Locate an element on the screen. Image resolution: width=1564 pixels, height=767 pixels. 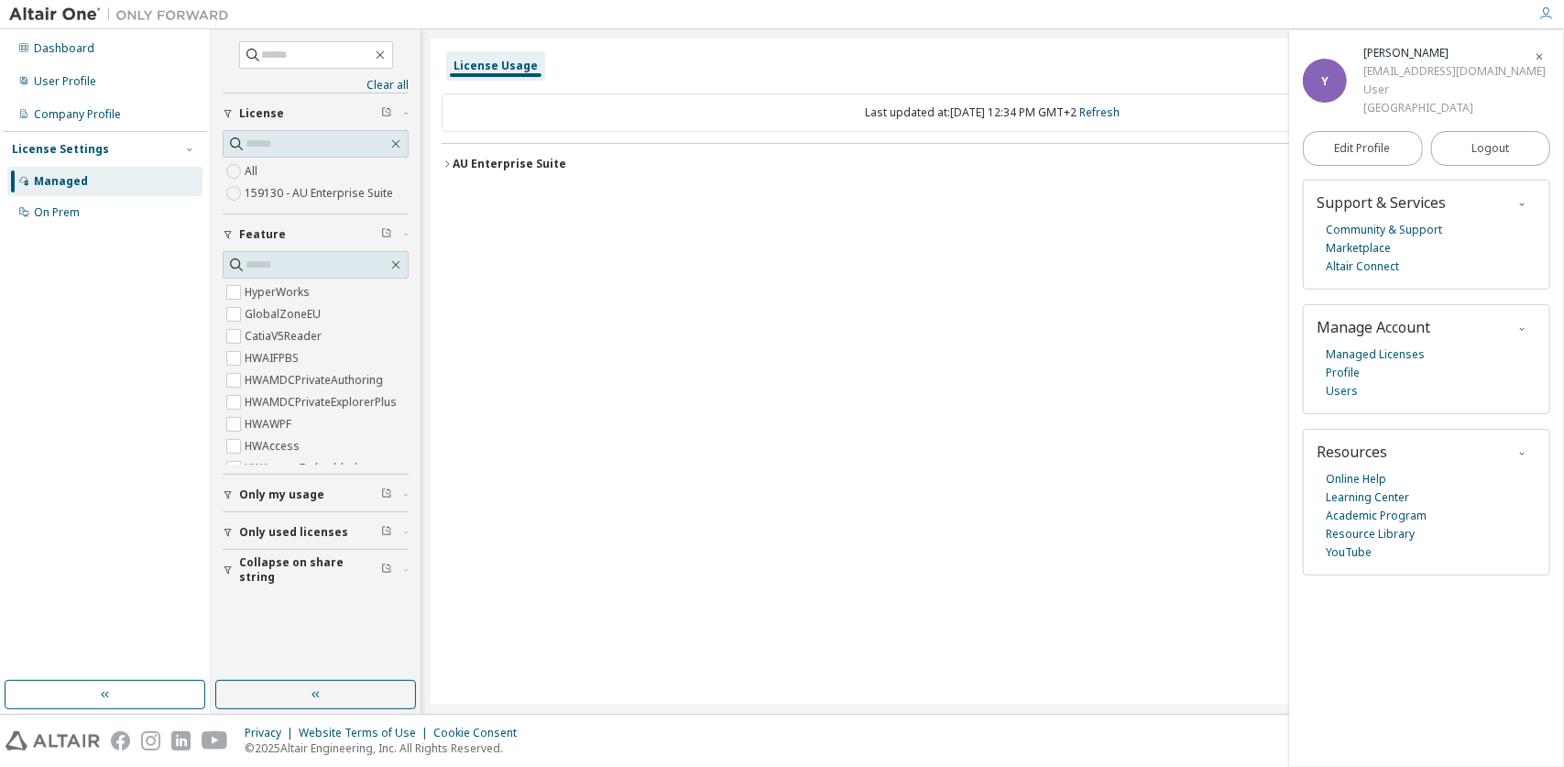
a: Online Help is located at coordinates (1356, 479).